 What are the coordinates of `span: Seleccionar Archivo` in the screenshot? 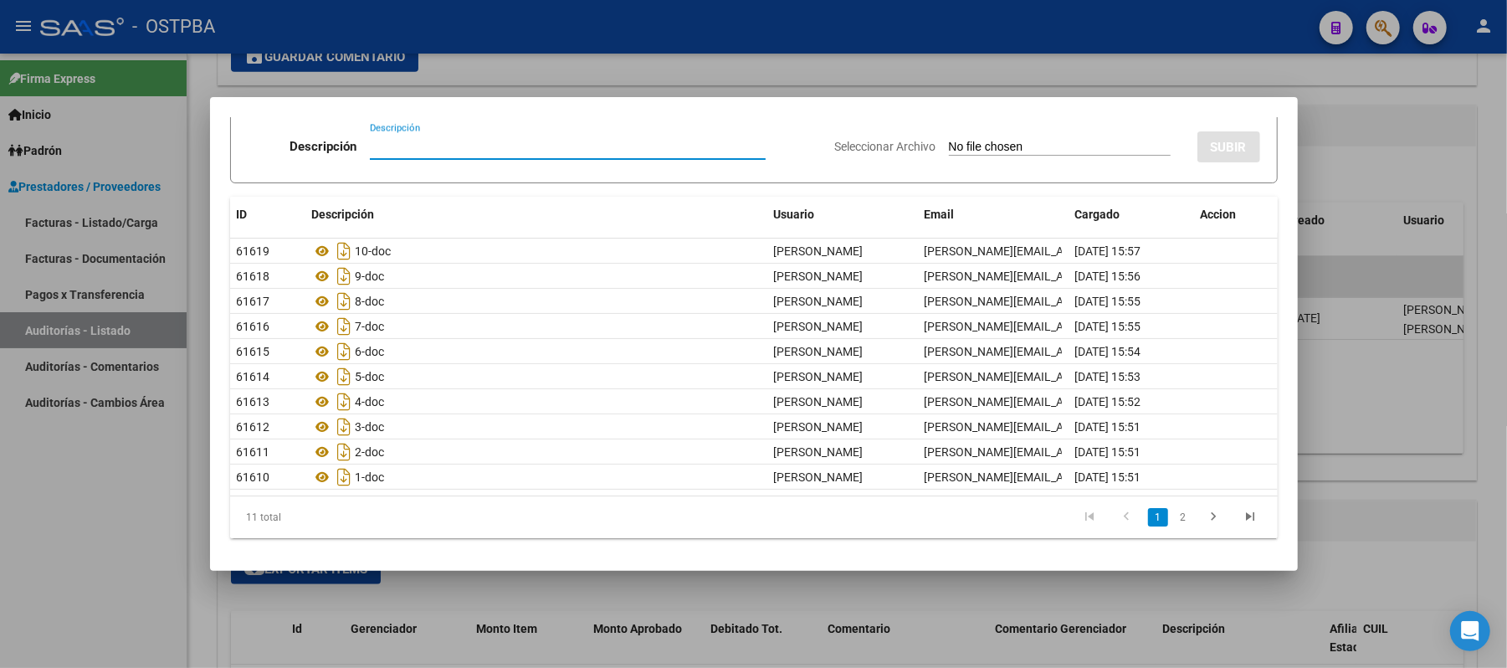 It's located at (885, 146).